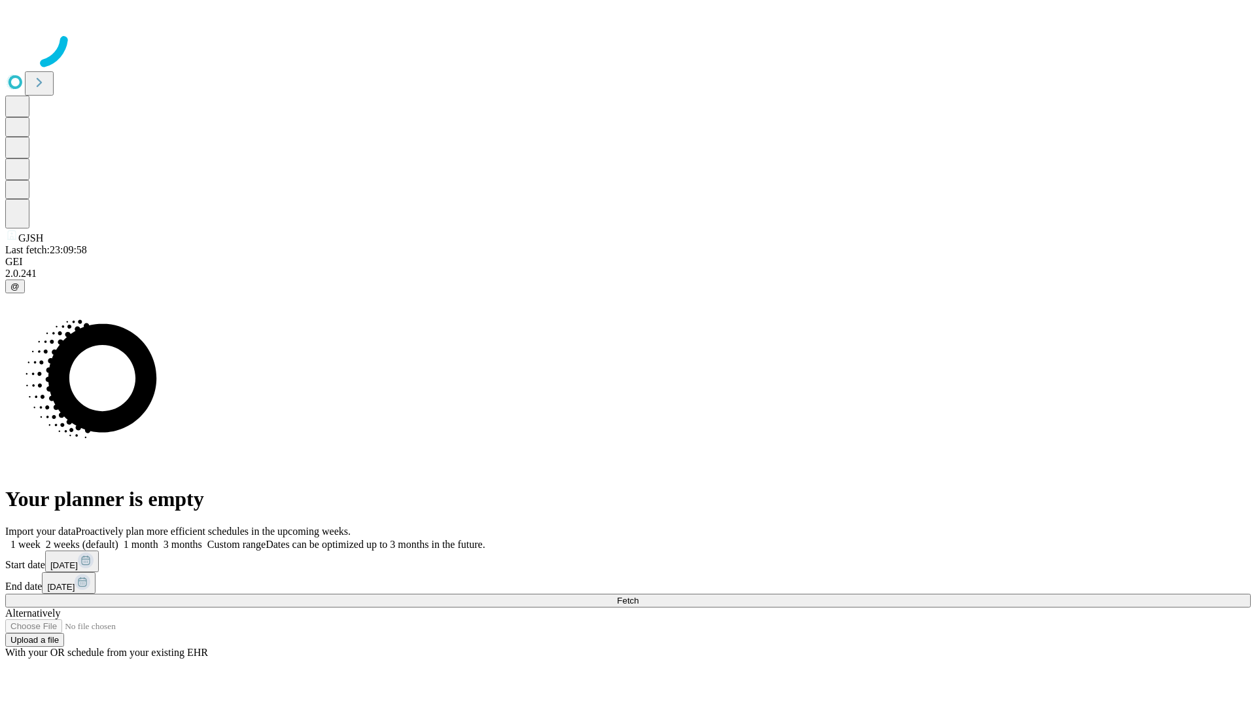 The image size is (1256, 707). What do you see at coordinates (628, 561) in the screenshot?
I see `div: Start date` at bounding box center [628, 561].